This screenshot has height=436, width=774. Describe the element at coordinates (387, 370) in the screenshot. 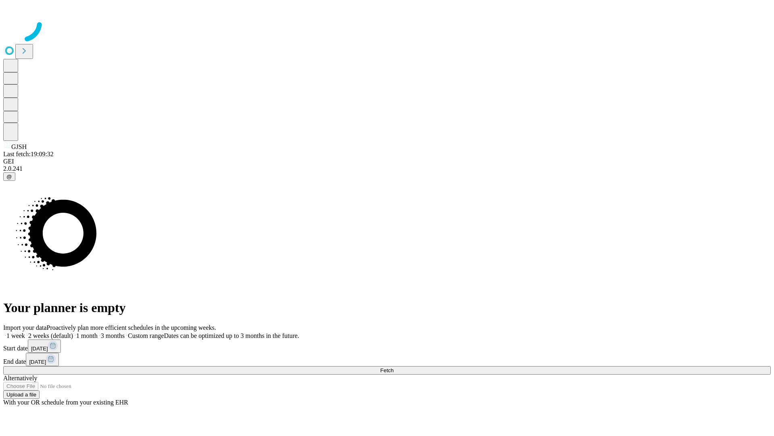

I see `span: Fetch` at that location.